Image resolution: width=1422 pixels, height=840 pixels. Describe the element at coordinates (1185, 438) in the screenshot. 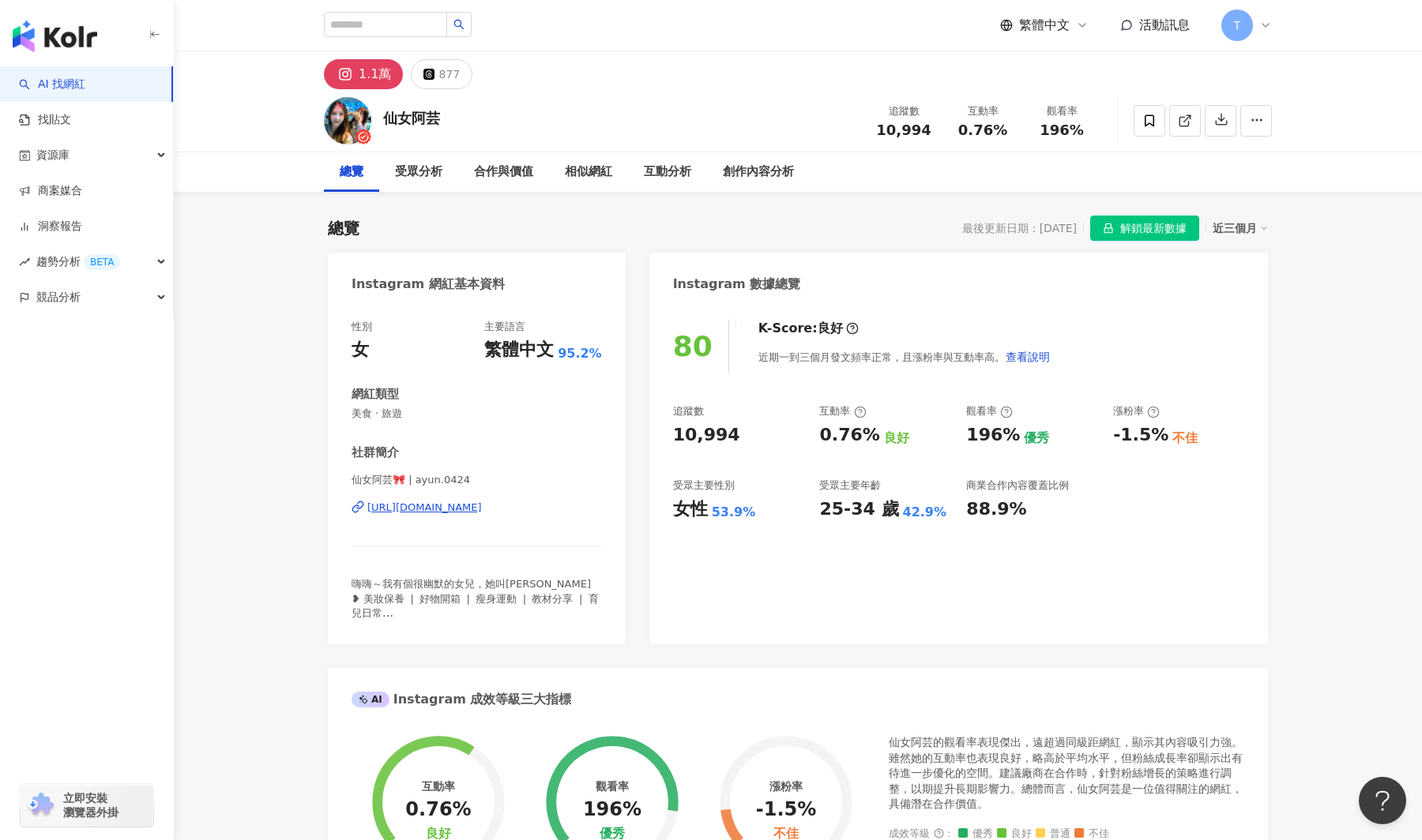

I see `div: 不佳` at that location.